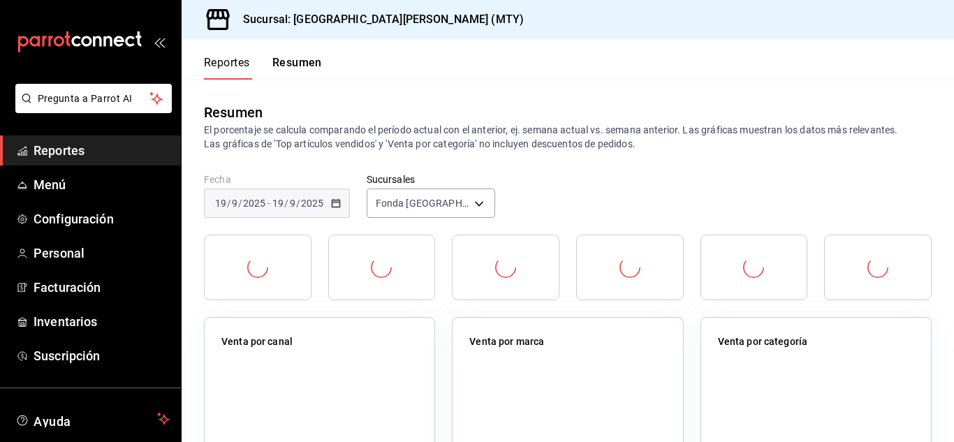  What do you see at coordinates (431, 179) in the screenshot?
I see `label: Sucursales` at bounding box center [431, 179].